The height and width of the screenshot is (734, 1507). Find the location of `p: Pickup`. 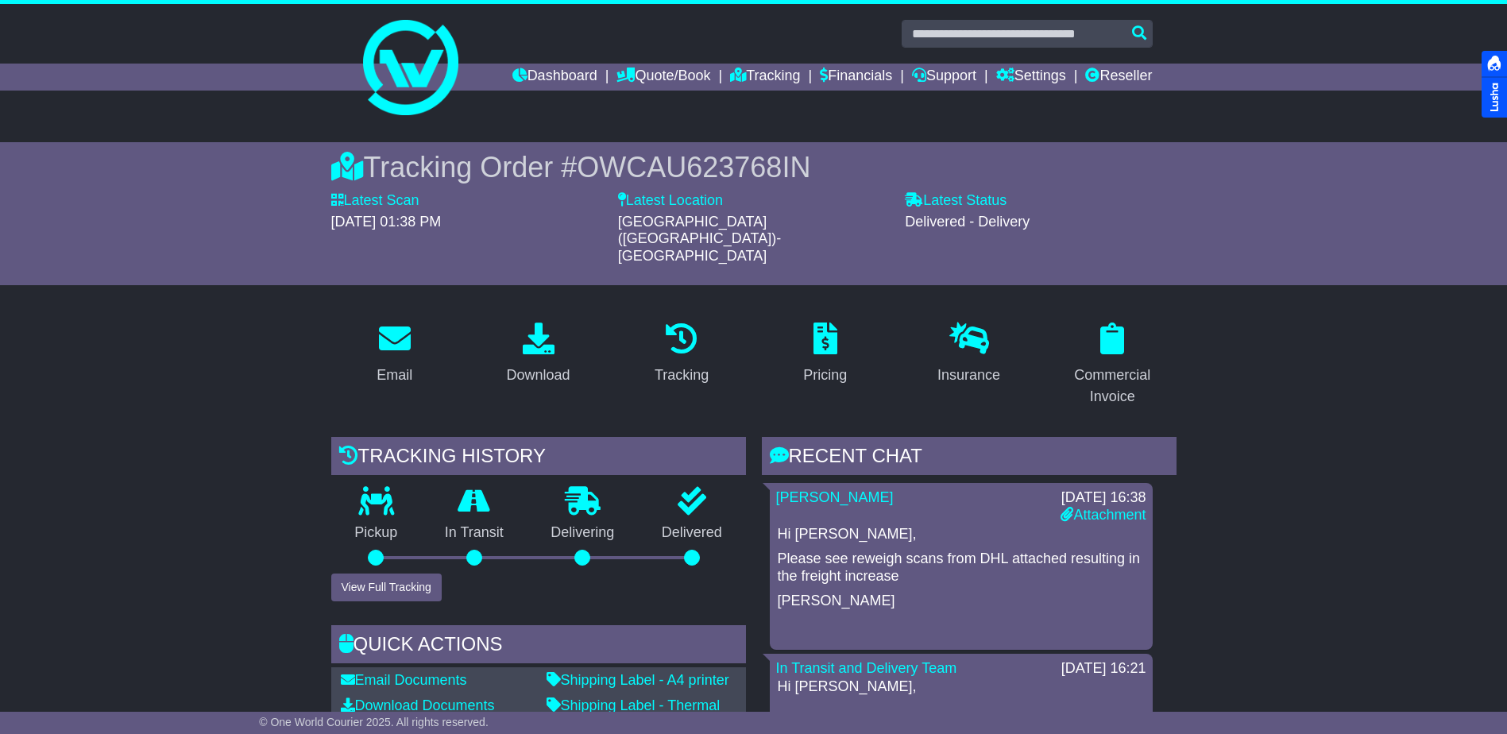

p: Pickup is located at coordinates (377, 533).